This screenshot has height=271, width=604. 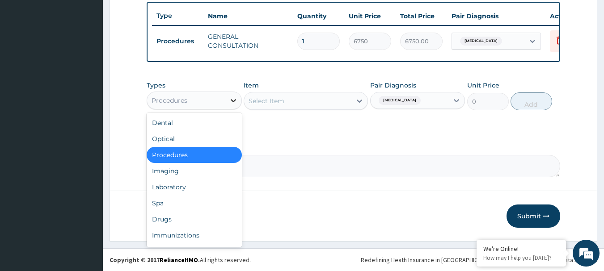 I want to click on th: Type, so click(x=177, y=16).